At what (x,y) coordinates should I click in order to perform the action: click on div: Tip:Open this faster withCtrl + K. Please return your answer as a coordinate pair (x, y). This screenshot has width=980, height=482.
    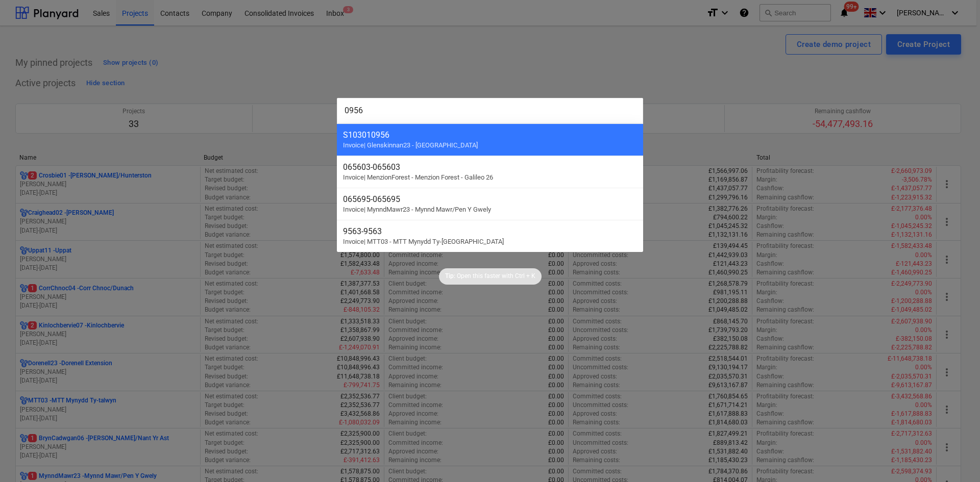
    Looking at the image, I should click on (490, 277).